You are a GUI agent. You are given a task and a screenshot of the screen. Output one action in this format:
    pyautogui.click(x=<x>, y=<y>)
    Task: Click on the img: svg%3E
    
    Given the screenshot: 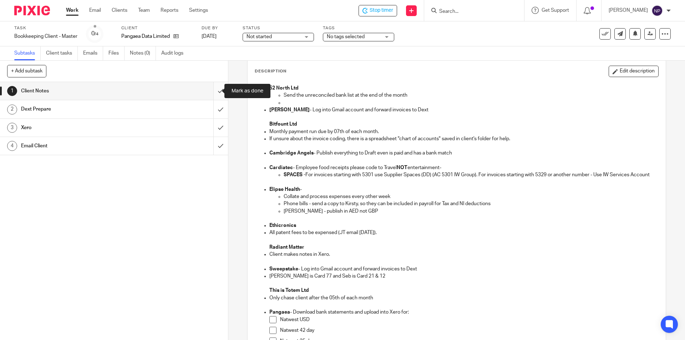 What is the action you would take?
    pyautogui.click(x=657, y=11)
    